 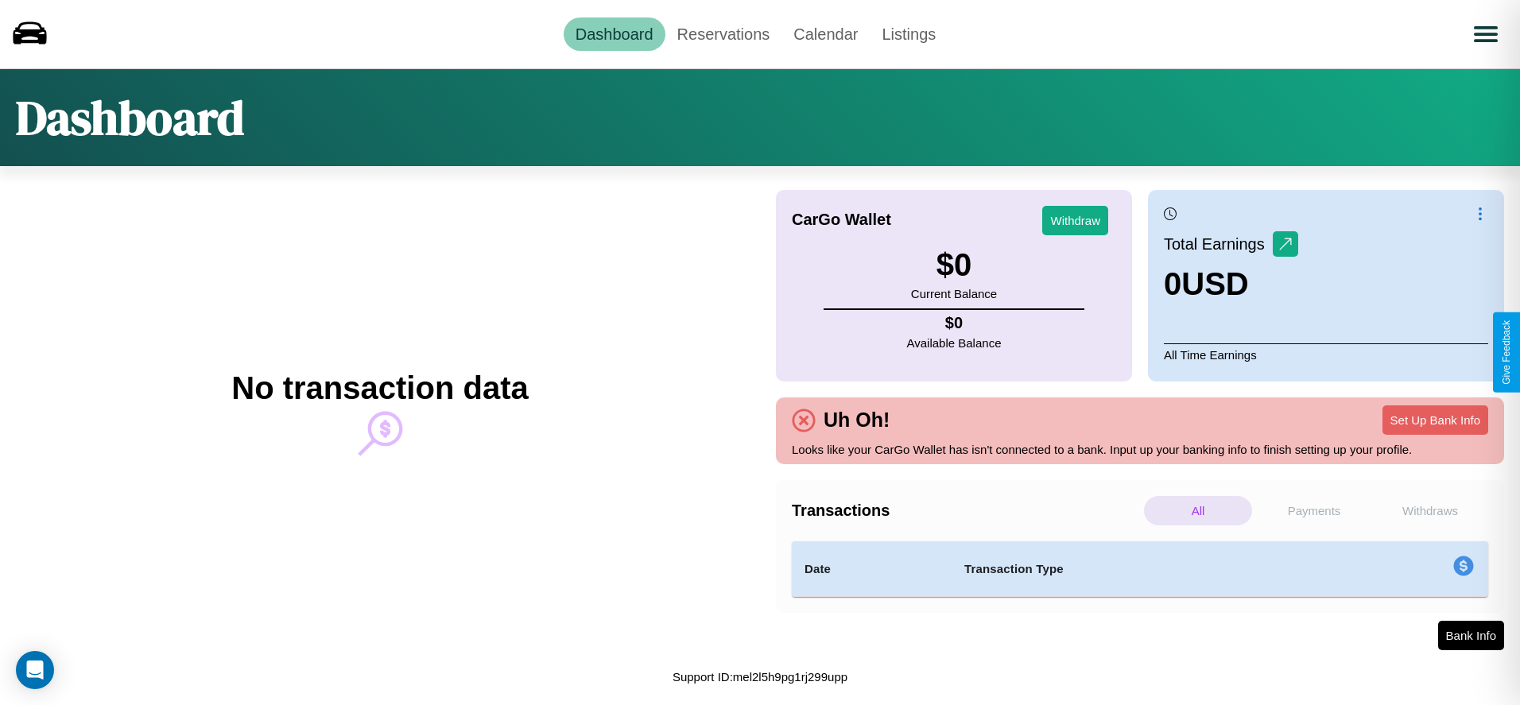 I want to click on p: Available Balance, so click(x=954, y=343).